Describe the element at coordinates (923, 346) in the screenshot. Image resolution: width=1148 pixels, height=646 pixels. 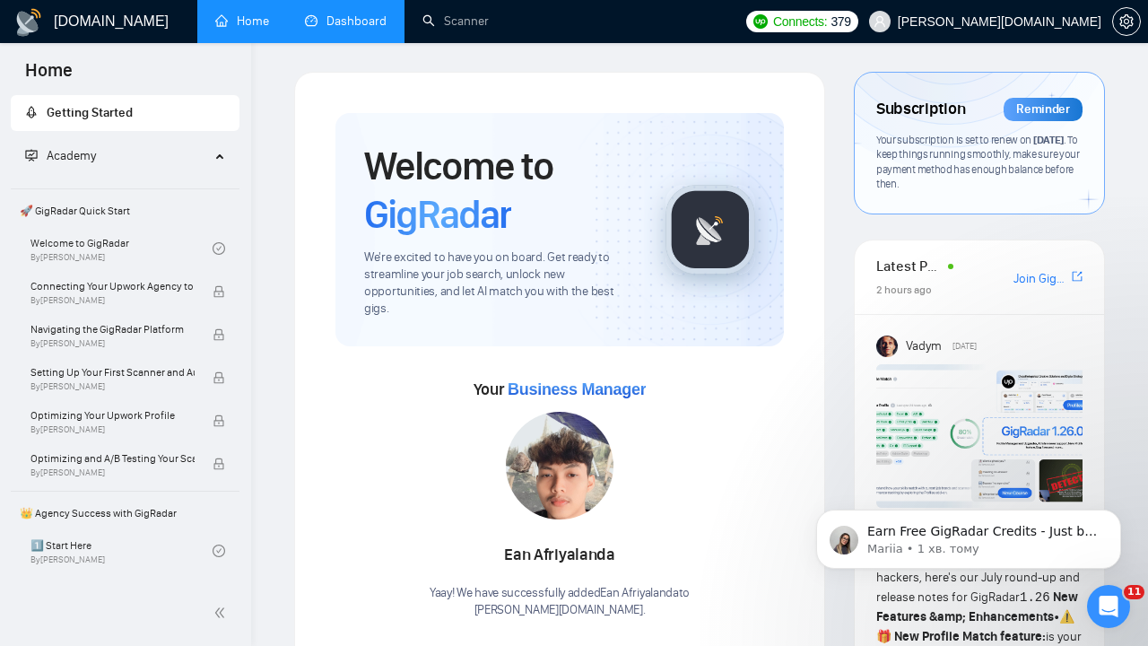
I see `span: Vadym` at that location.